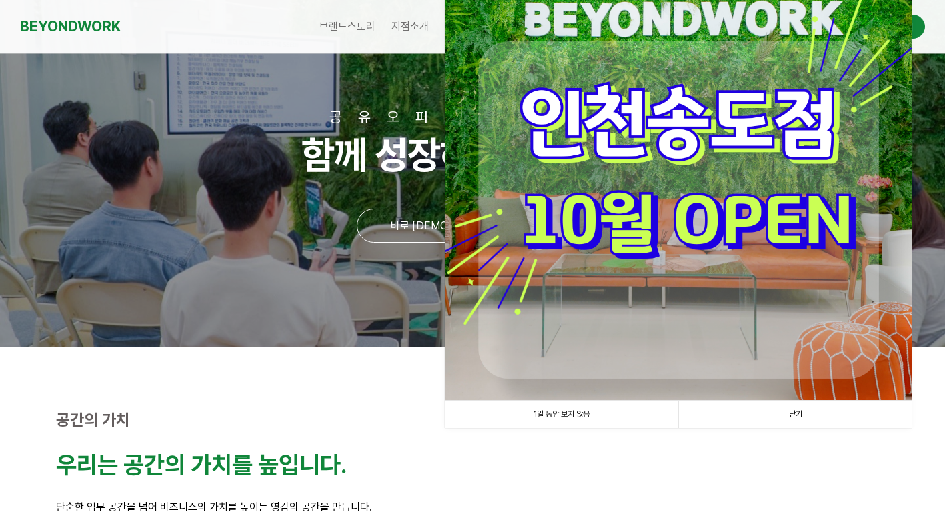 The width and height of the screenshot is (945, 516). I want to click on a: 브랜드스토리, so click(347, 27).